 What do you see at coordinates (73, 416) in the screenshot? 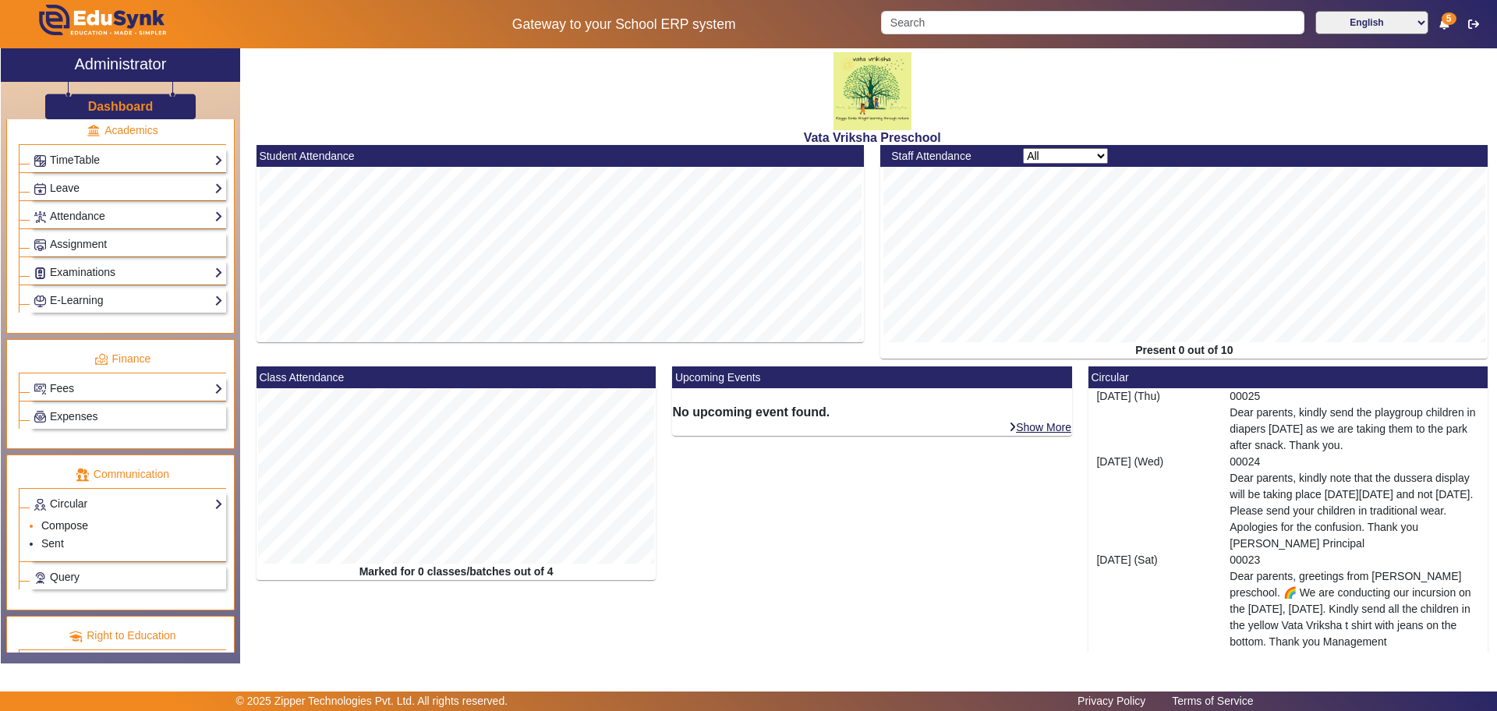
I see `span: Expenses` at bounding box center [73, 416].